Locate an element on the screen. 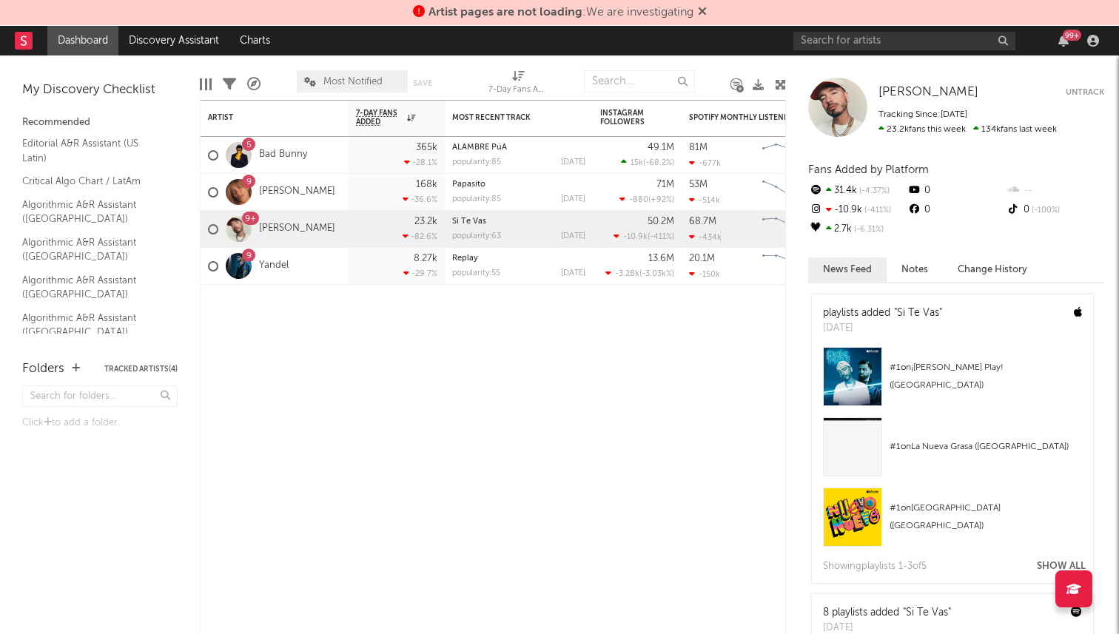 The width and height of the screenshot is (1119, 634). a: Charts is located at coordinates (255, 41).